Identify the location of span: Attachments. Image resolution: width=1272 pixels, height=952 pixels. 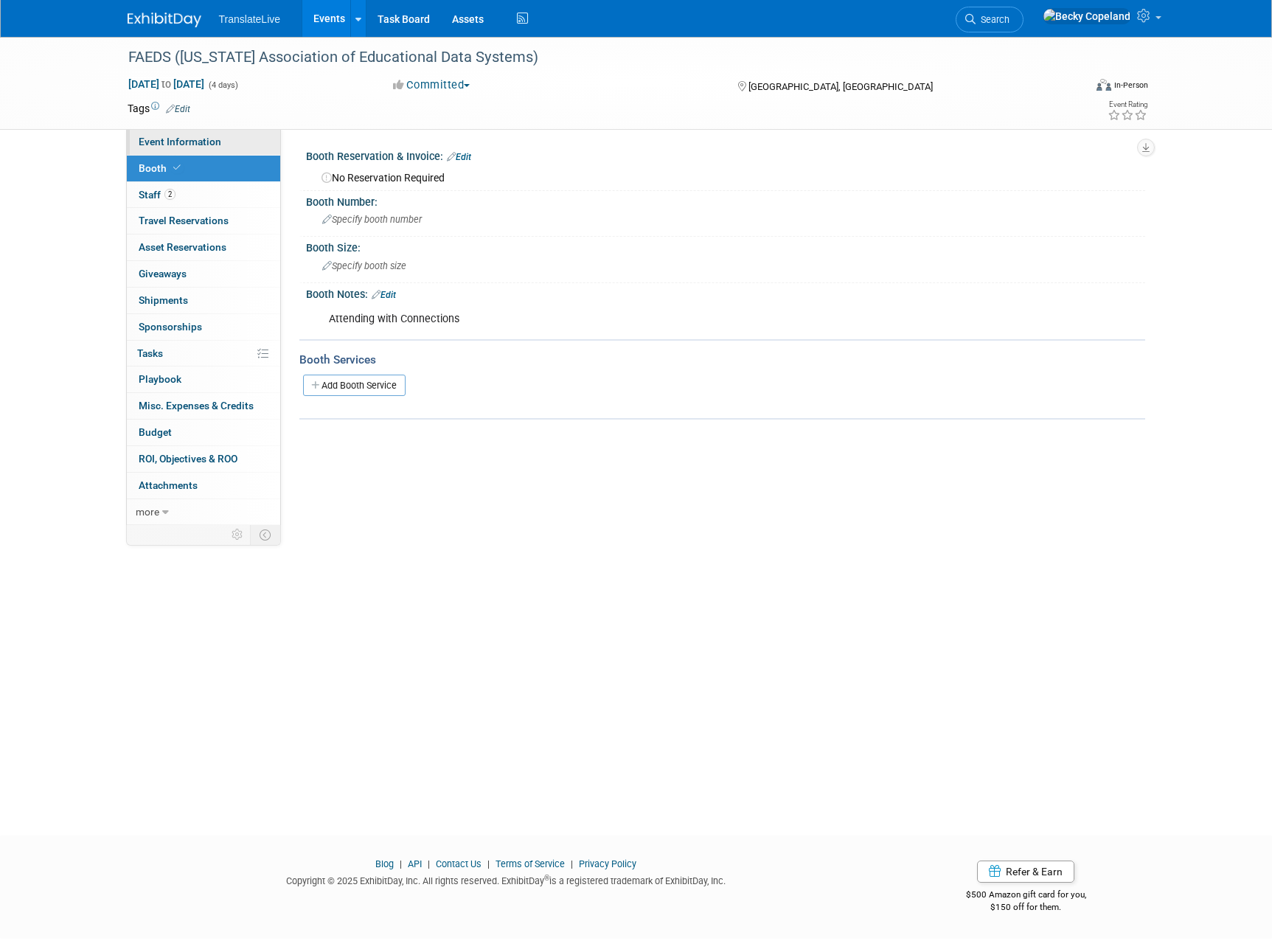
(169, 486).